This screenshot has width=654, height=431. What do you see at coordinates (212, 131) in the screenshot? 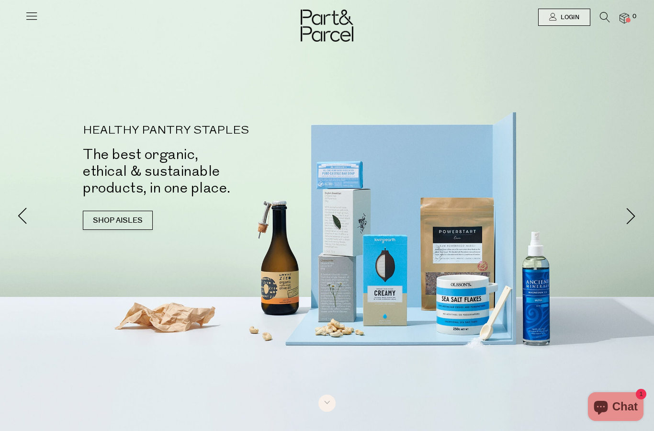
I see `p: HEALTHY PANTRY STAPLES` at bounding box center [212, 131].